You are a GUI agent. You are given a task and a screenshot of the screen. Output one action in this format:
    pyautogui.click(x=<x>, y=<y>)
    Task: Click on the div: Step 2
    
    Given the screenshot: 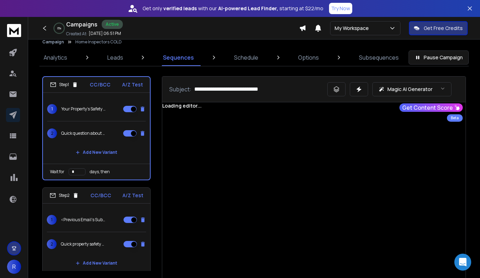 What is the action you would take?
    pyautogui.click(x=64, y=195)
    